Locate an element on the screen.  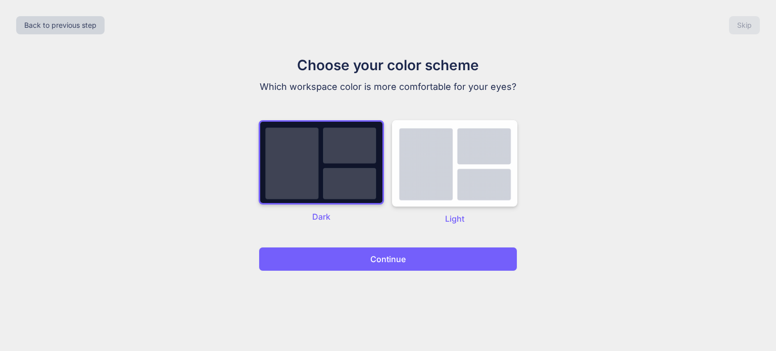
p: Continue is located at coordinates (388, 259).